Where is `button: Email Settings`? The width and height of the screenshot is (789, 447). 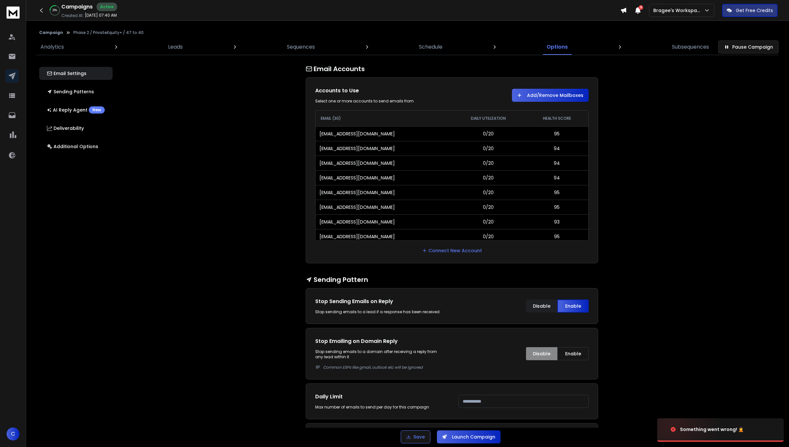 button: Email Settings is located at coordinates (76, 73).